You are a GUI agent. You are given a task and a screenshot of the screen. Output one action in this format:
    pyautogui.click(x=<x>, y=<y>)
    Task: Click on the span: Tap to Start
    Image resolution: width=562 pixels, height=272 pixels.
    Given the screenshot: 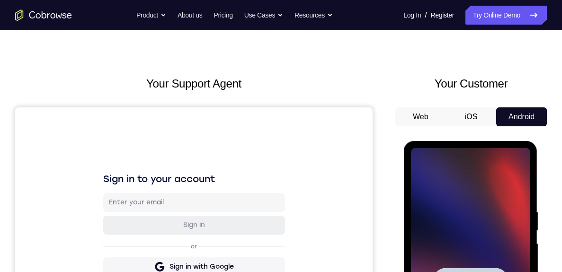 What is the action you would take?
    pyautogui.click(x=67, y=140)
    